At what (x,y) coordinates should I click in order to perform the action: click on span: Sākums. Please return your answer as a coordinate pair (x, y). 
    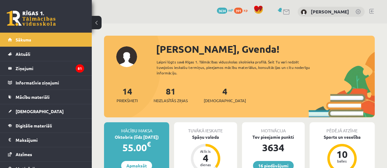
    Looking at the image, I should click on (23, 40).